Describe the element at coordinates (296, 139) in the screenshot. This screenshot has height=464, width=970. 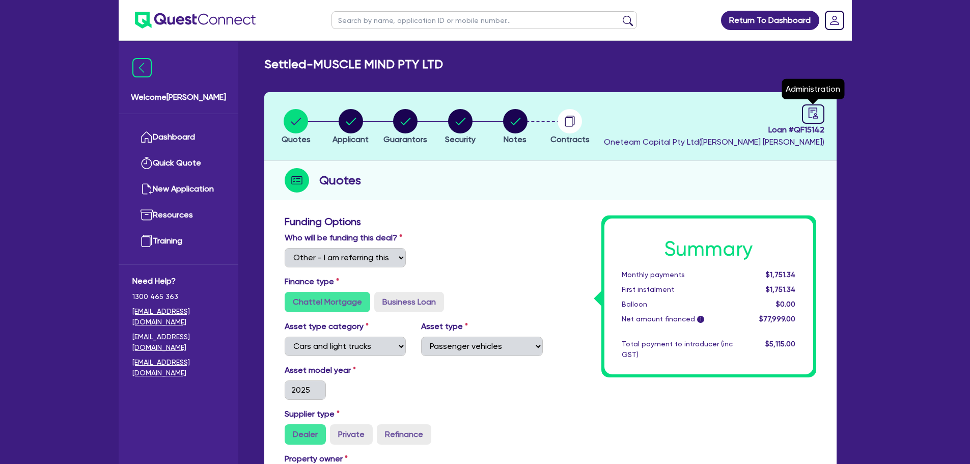
I see `span: Quotes` at that location.